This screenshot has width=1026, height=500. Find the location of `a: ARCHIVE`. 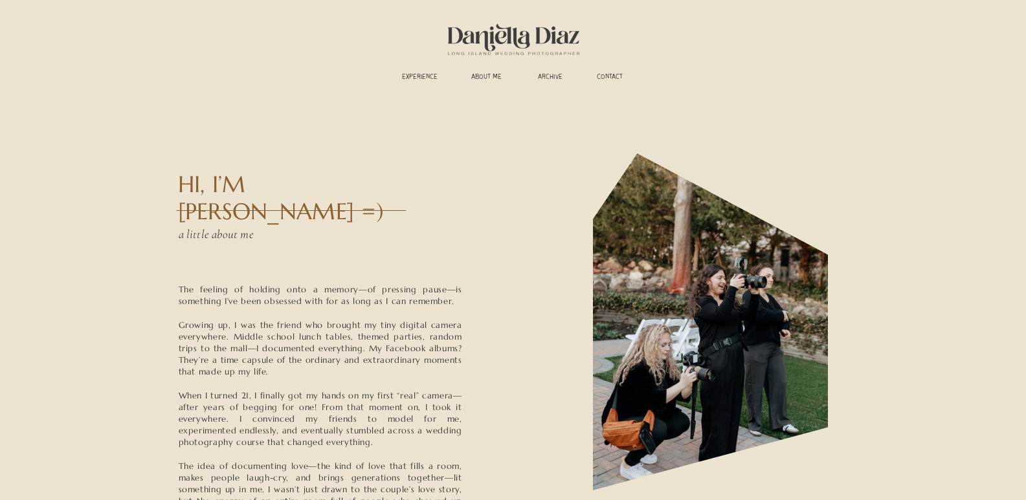

a: ARCHIVE is located at coordinates (550, 78).